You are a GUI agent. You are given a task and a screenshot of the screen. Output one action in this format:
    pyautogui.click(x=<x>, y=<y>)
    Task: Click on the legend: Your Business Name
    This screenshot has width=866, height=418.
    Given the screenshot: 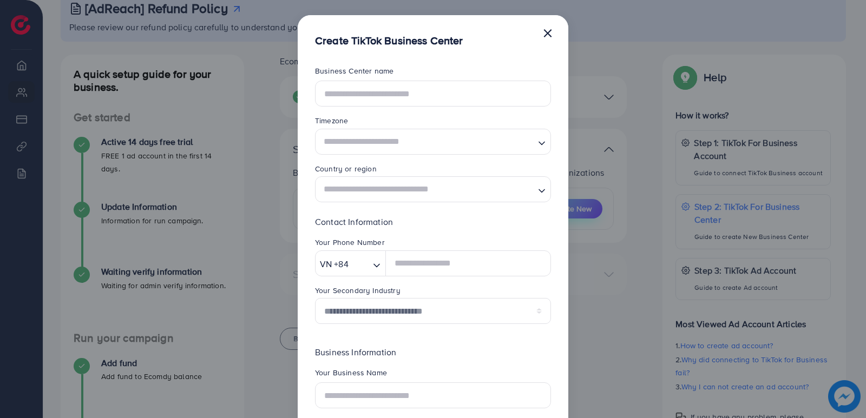 What is the action you would take?
    pyautogui.click(x=433, y=375)
    